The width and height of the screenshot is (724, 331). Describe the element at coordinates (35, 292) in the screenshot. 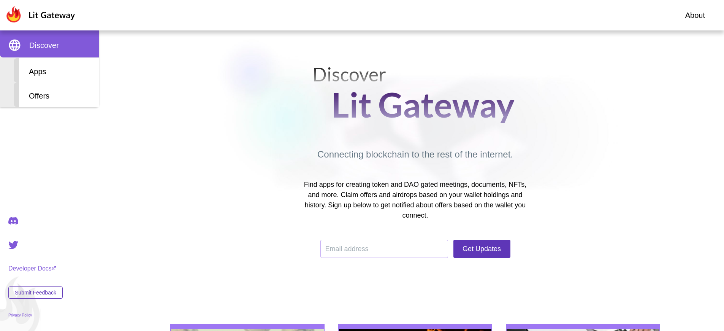

I see `button: Submit Feedback` at that location.